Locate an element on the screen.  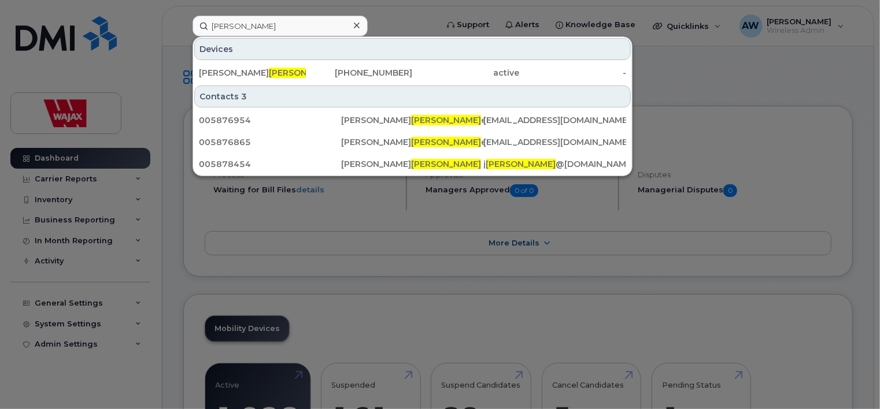
div: active is located at coordinates (466, 73).